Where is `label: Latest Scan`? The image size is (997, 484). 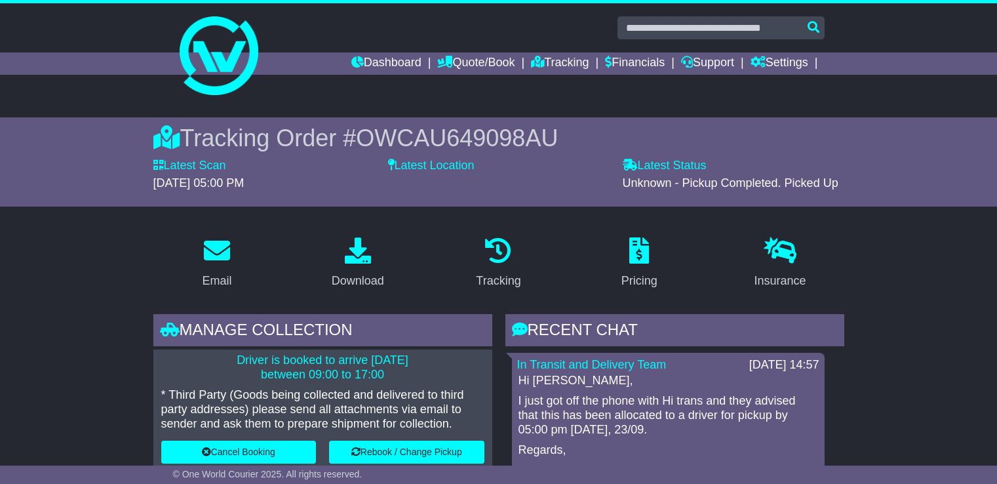
label: Latest Scan is located at coordinates (189, 166).